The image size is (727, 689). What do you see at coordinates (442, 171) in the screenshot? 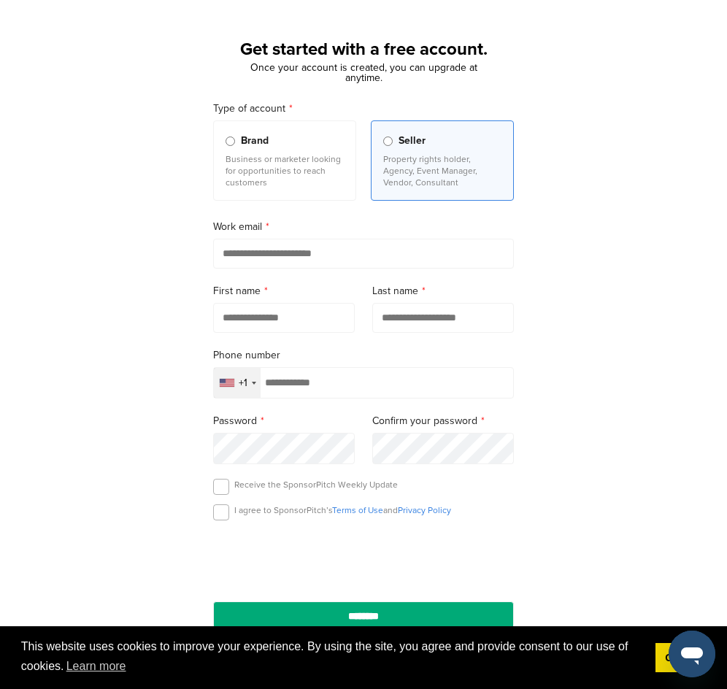
I see `p: Property rights holder, Agency, Event Manager, Vendor, Consultant` at bounding box center [442, 171].